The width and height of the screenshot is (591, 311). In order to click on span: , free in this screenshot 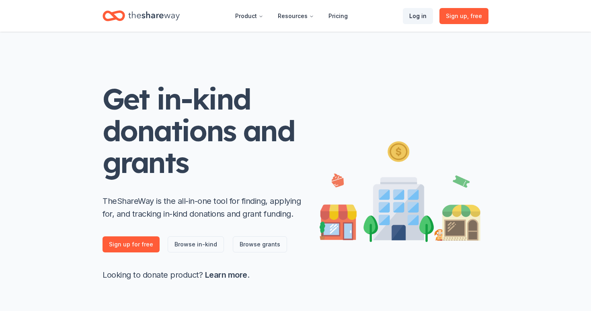, I will do `click(474, 16)`.